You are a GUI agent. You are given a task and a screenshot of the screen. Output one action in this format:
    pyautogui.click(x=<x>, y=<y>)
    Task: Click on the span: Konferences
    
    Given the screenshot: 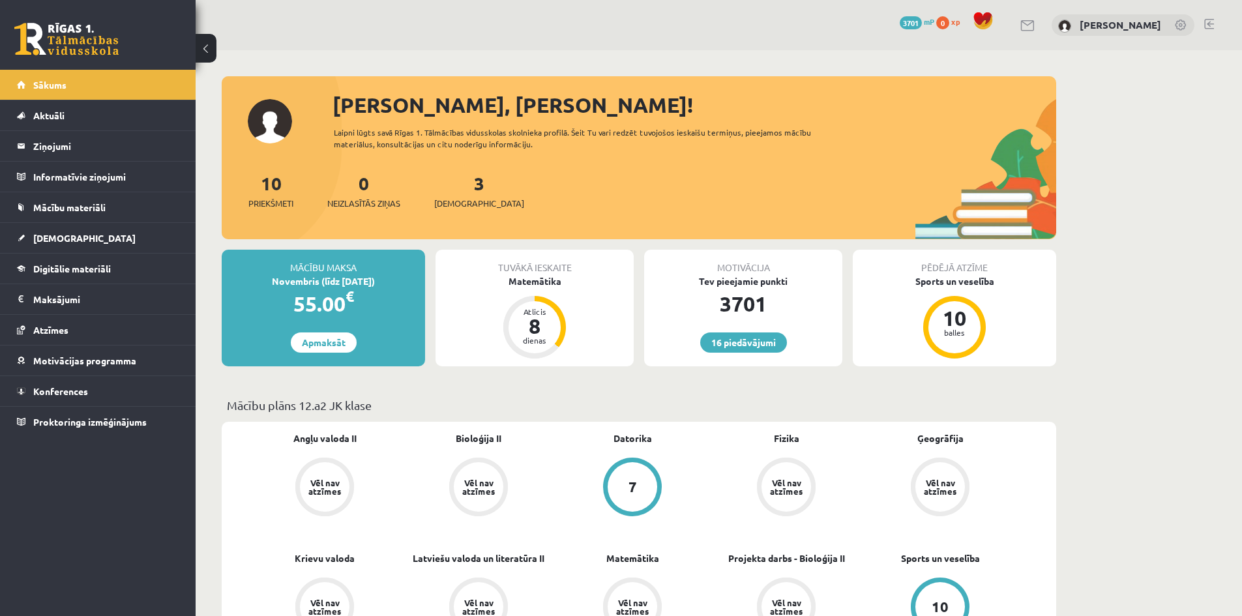 What is the action you would take?
    pyautogui.click(x=61, y=391)
    